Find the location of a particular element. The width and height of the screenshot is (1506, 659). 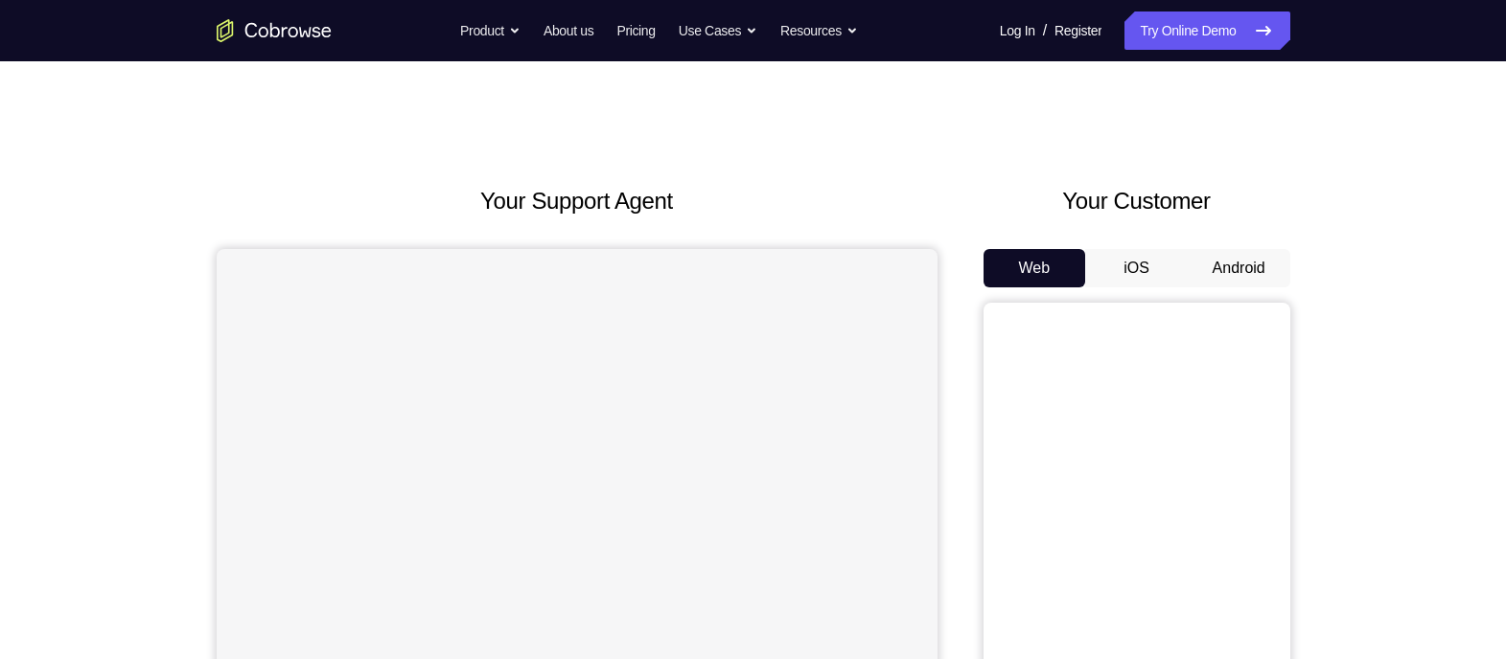

a: About us is located at coordinates (568, 31).